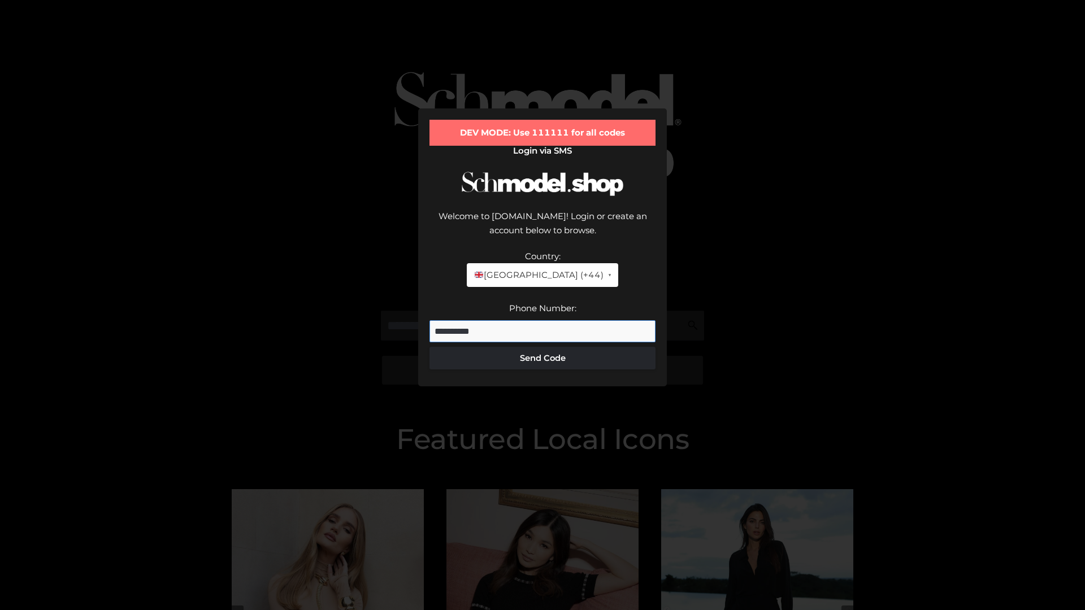 This screenshot has width=1085, height=610. I want to click on img: Schmodel Logo, so click(542, 184).